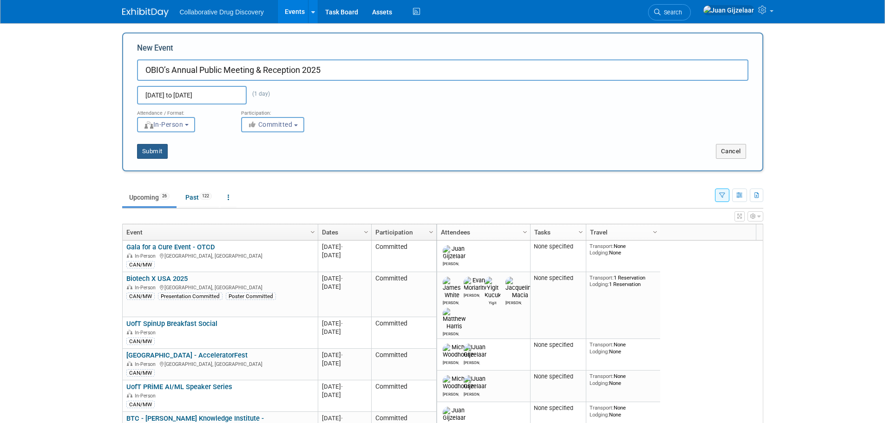 This screenshot has width=885, height=423. Describe the element at coordinates (222, 12) in the screenshot. I see `span: Collaborative Drug Discovery` at that location.